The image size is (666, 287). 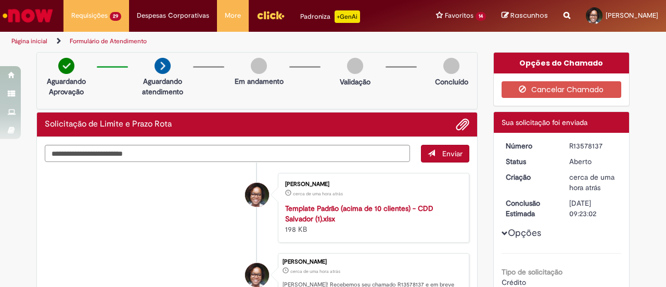 I want to click on div: 198 KB, so click(x=372, y=219).